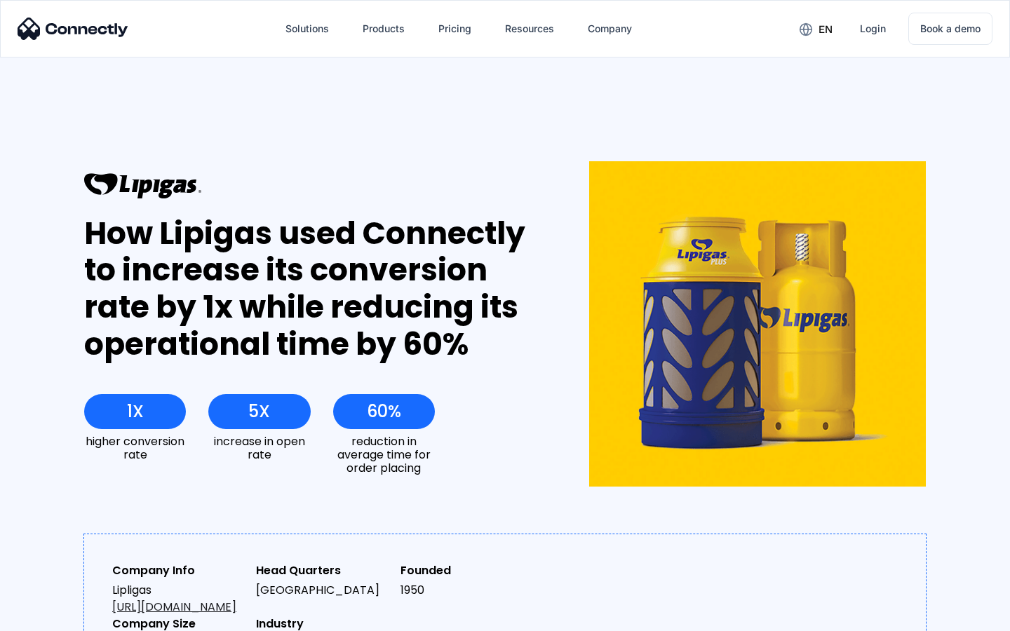 This screenshot has height=631, width=1010. What do you see at coordinates (259, 448) in the screenshot?
I see `div: increase in open rate` at bounding box center [259, 448].